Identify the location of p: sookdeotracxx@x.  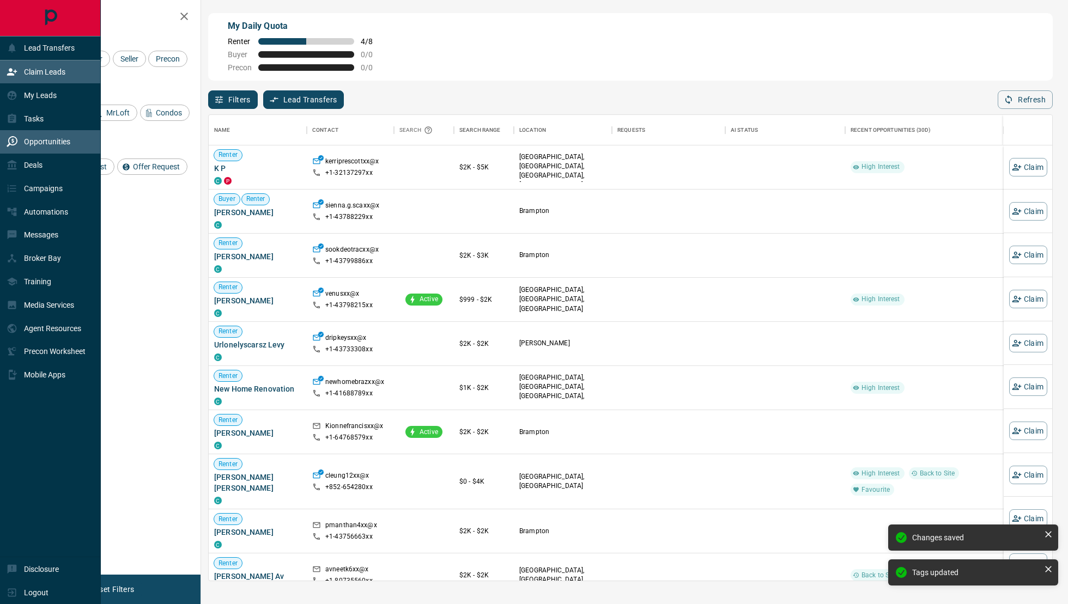
(352, 251).